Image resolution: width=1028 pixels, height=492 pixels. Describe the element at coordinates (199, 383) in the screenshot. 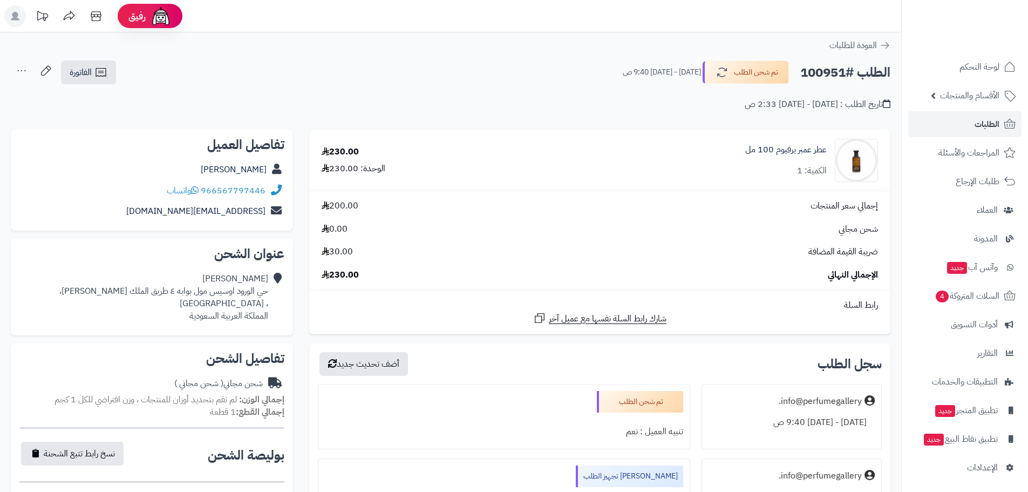

I see `span: ( شحن مجاني )` at that location.